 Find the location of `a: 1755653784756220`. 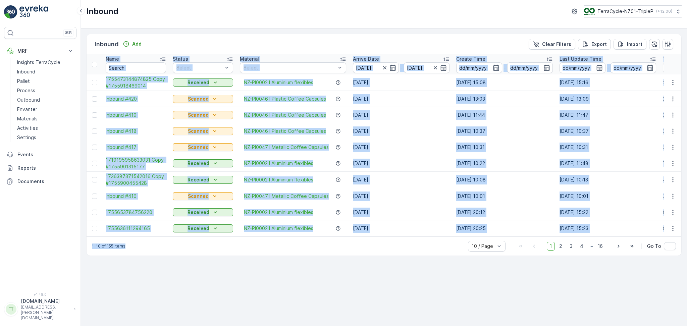

a: 1755653784756220 is located at coordinates (136, 212).